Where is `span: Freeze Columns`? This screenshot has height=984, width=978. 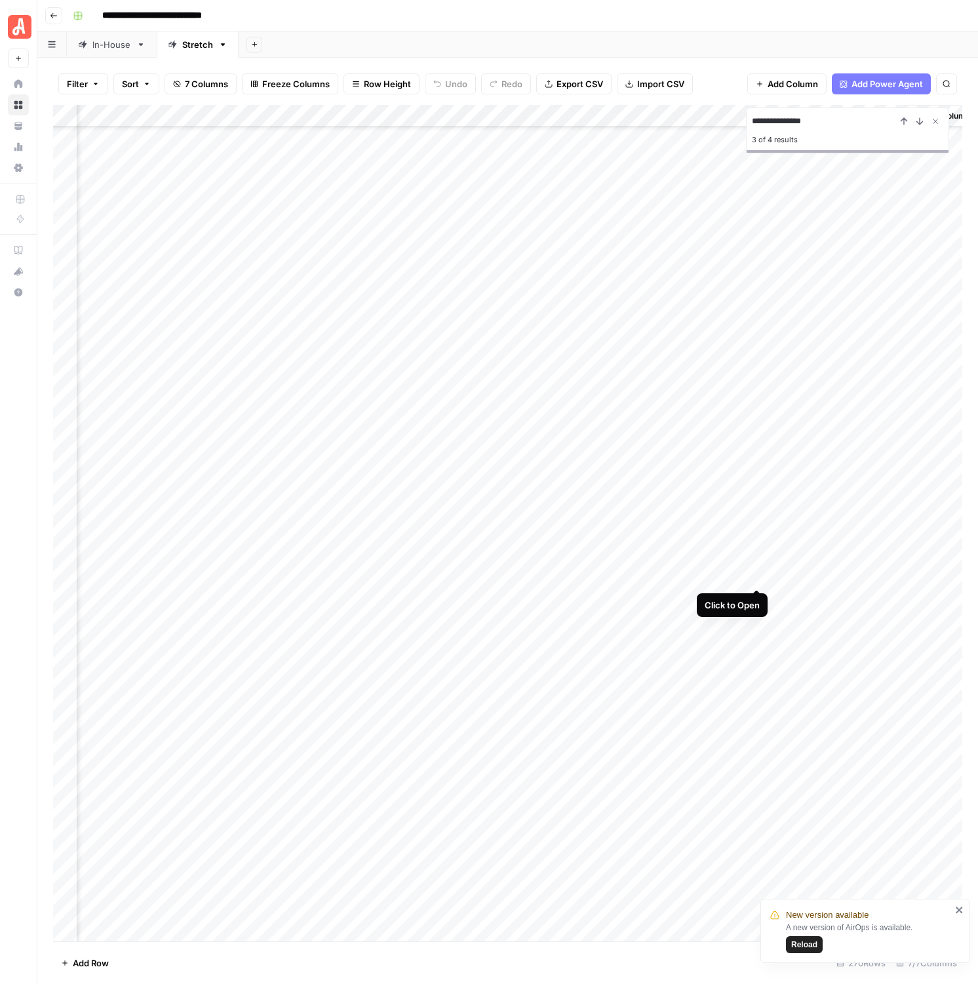
span: Freeze Columns is located at coordinates (296, 84).